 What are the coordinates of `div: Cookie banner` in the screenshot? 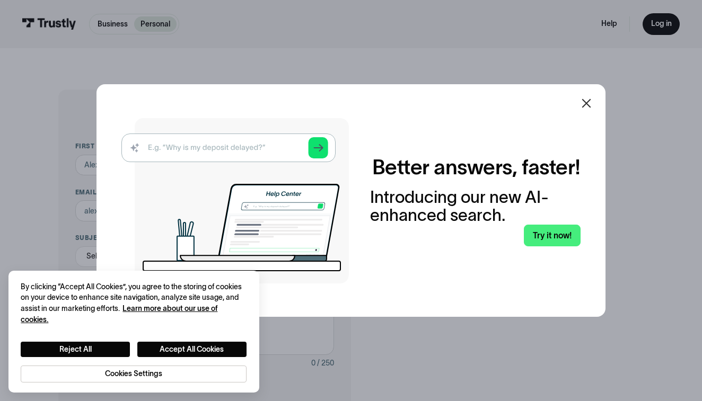 It's located at (134, 332).